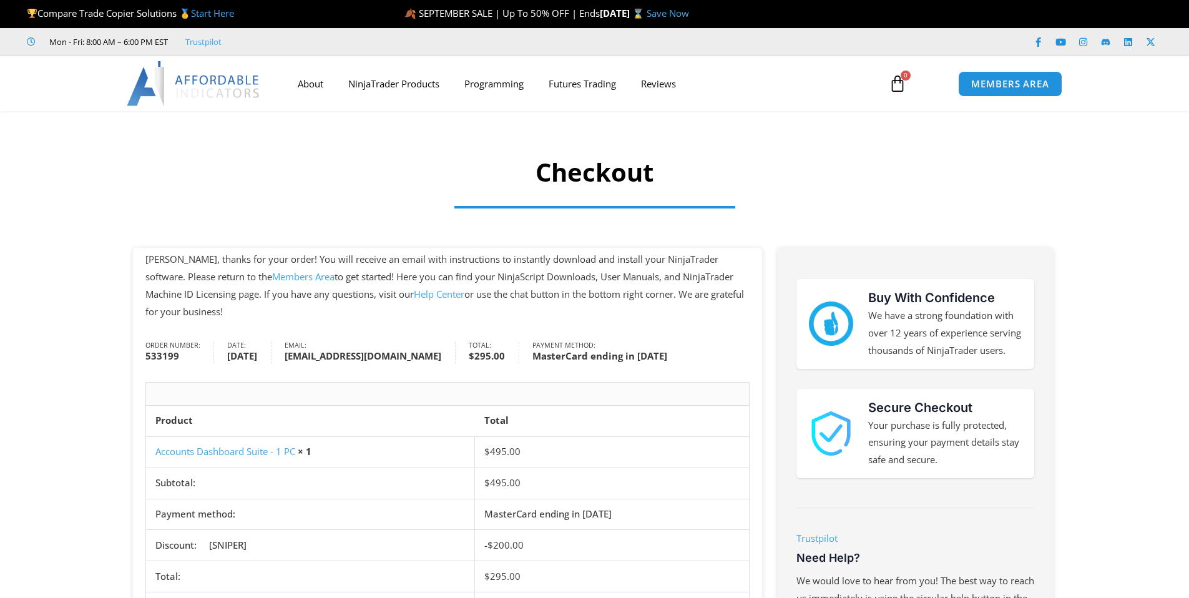 The height and width of the screenshot is (598, 1189). I want to click on a: Help Center, so click(439, 294).